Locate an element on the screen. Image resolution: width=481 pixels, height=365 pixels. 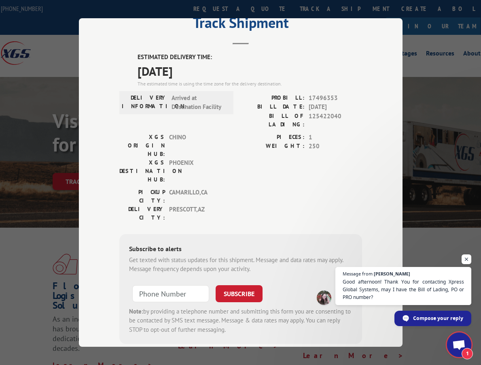
input: Phone Number is located at coordinates (171, 293).